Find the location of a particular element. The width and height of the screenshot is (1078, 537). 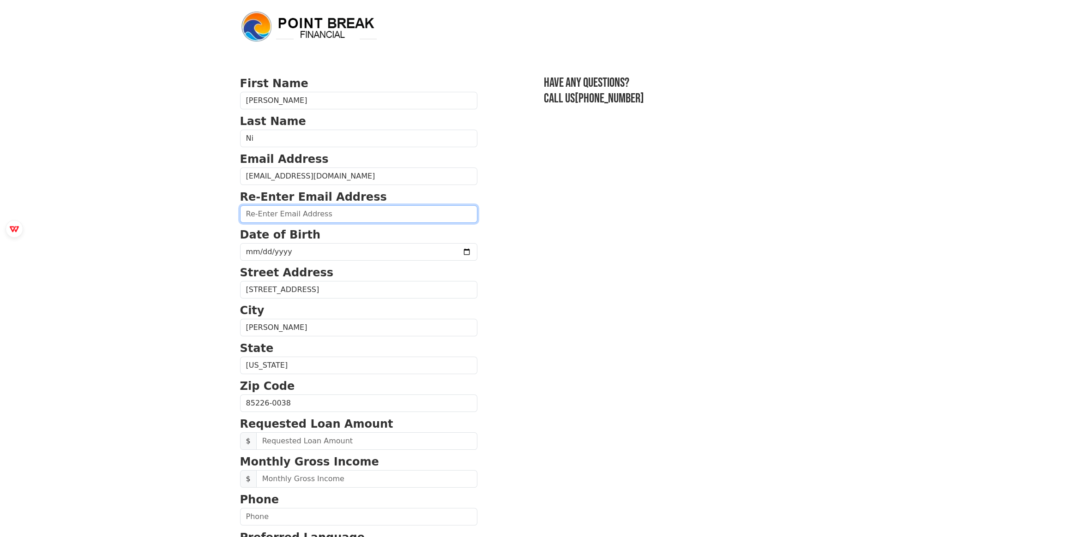

input: Requested Loan Amount is located at coordinates (367, 441).